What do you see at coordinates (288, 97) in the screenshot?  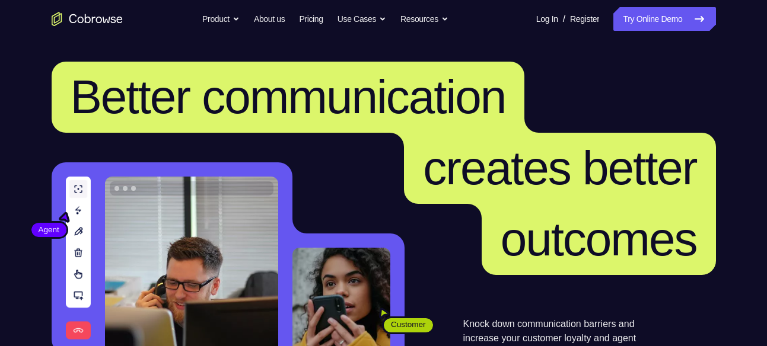 I see `span: Better communication` at bounding box center [288, 97].